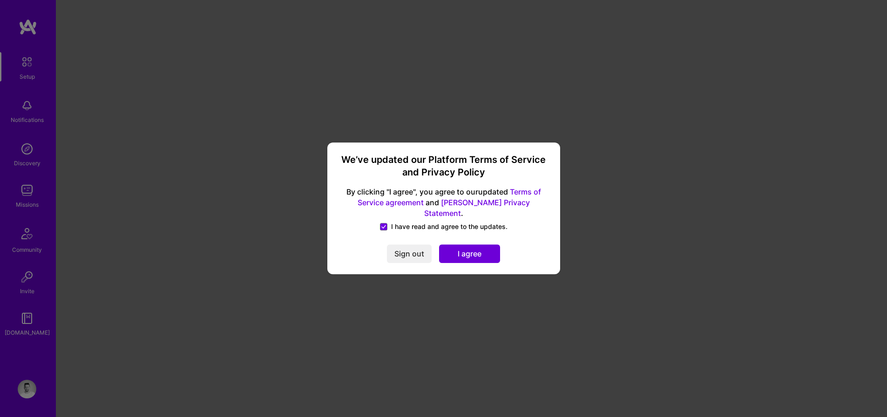  What do you see at coordinates (409, 254) in the screenshot?
I see `button: Sign out` at bounding box center [409, 254].